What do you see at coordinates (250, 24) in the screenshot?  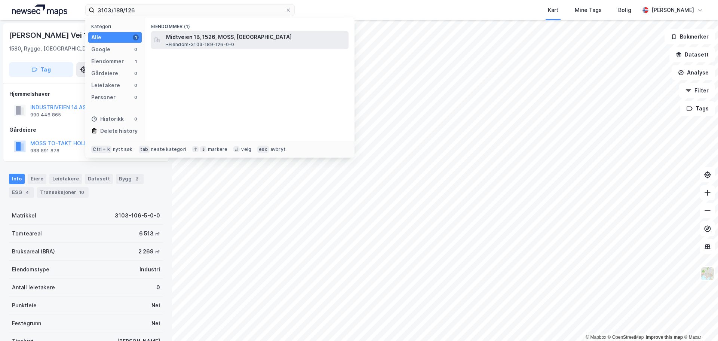 I see `div: Eiendommer (1)` at bounding box center [250, 24].